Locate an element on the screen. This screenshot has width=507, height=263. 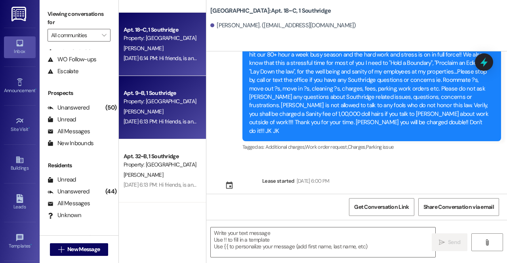
button: New Message is located at coordinates (79, 250).